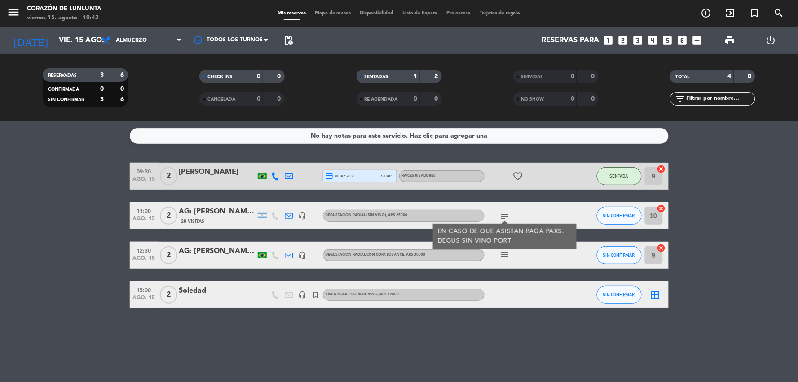 The image size is (798, 382). What do you see at coordinates (697, 40) in the screenshot?
I see `i: add_box` at bounding box center [697, 40].